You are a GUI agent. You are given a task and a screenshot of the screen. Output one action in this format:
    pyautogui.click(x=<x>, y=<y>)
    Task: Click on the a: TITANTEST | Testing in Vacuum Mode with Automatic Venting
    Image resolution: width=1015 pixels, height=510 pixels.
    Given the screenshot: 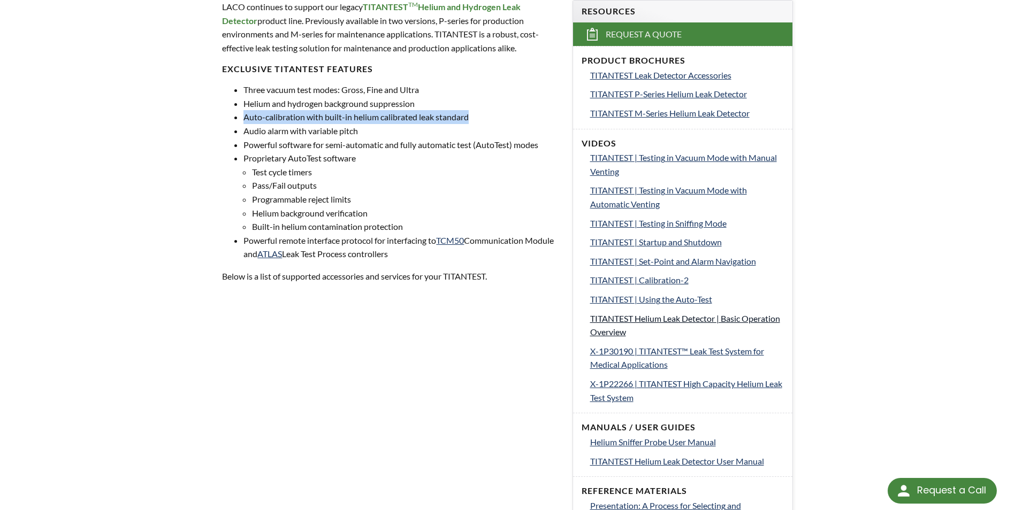 What is the action you would take?
    pyautogui.click(x=687, y=197)
    